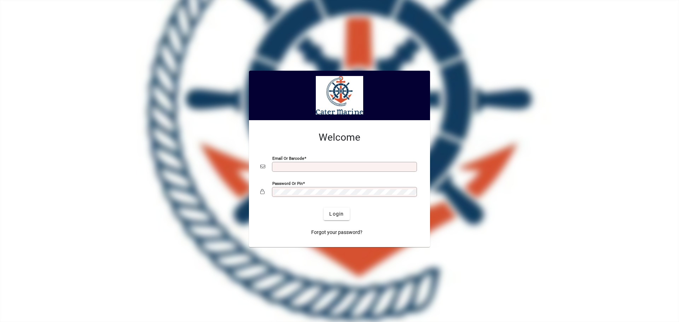 Image resolution: width=679 pixels, height=322 pixels. What do you see at coordinates (339, 138) in the screenshot?
I see `h2: Welcome` at bounding box center [339, 138].